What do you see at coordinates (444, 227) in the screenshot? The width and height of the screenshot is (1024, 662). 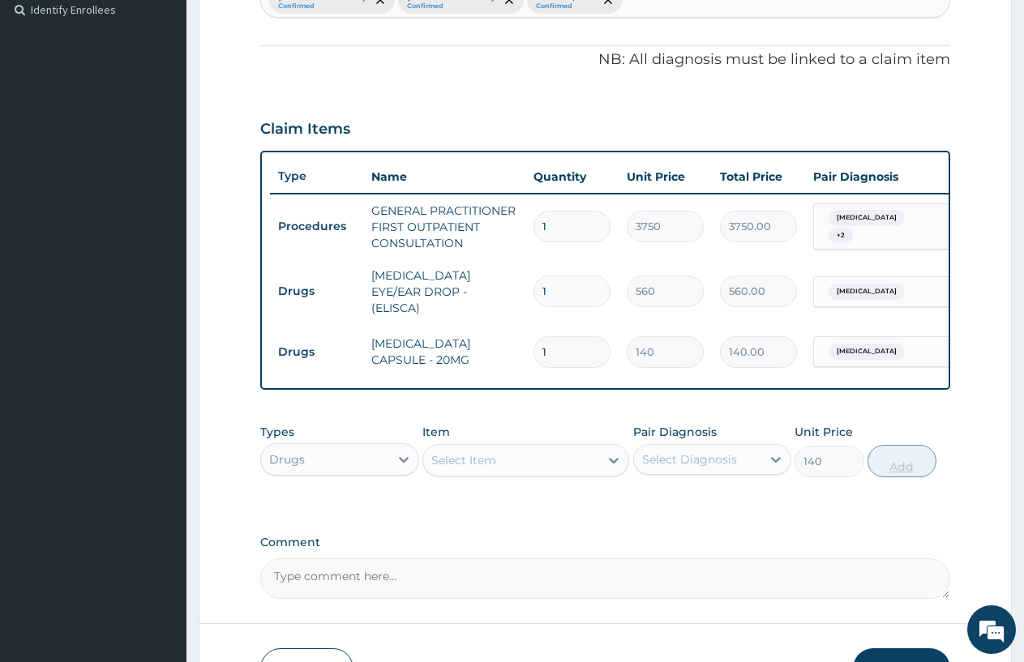 I see `td: GENERAL PRACTITIONER FIRST OUTPATIENT CONSULTATION` at bounding box center [444, 227].